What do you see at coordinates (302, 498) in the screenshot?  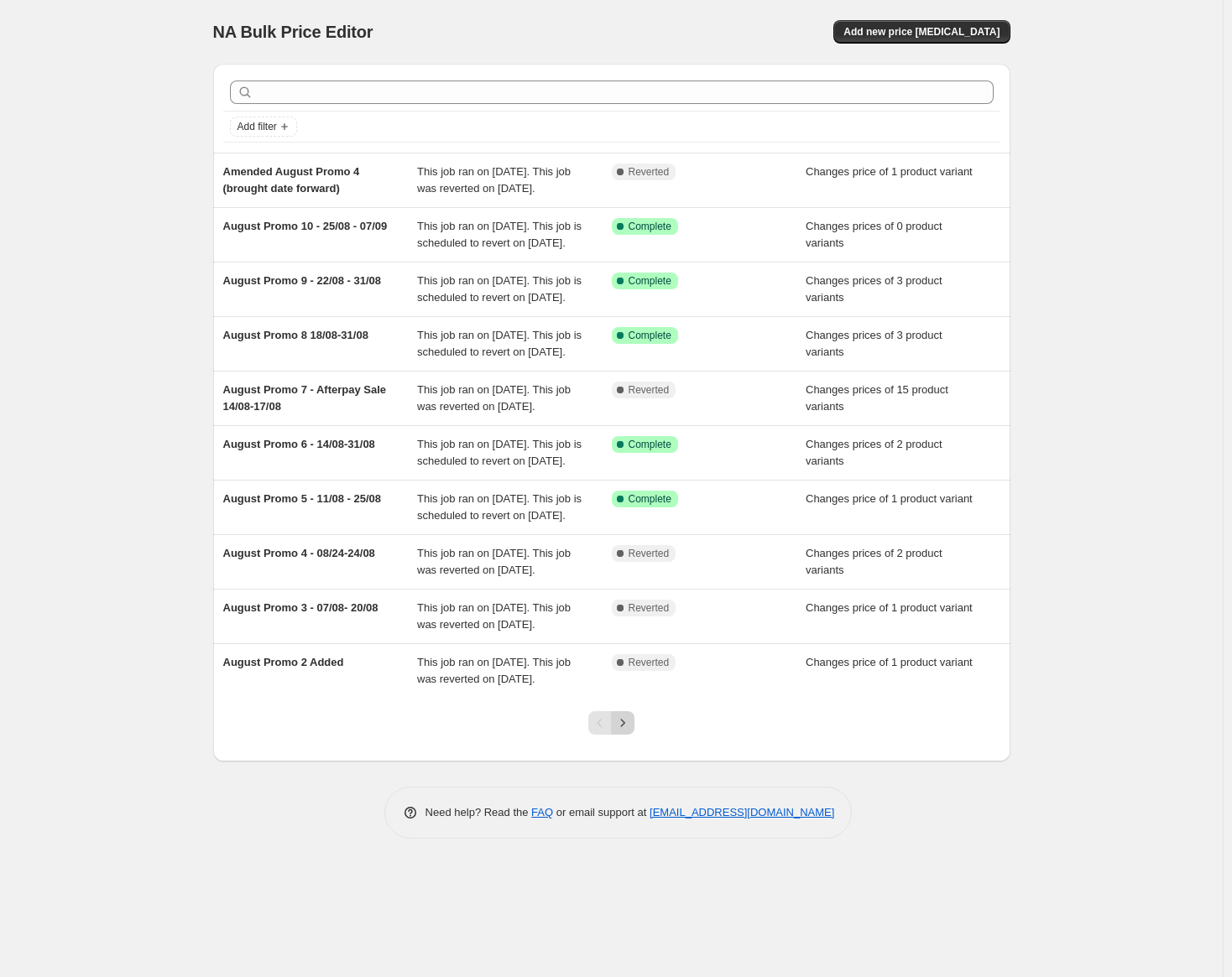 I see `span: August Promo 5 - 11/08 - 25/08` at bounding box center [302, 498].